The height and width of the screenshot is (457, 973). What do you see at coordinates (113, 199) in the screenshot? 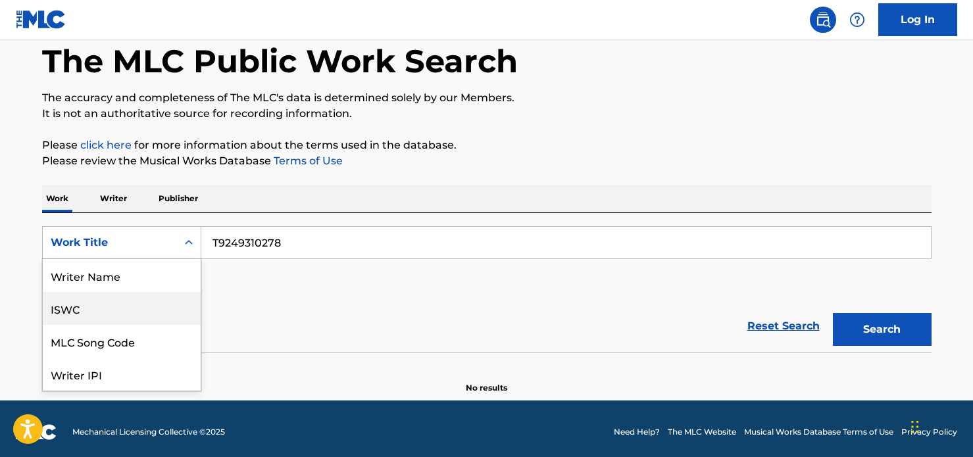
I see `p: Writer` at bounding box center [113, 199].